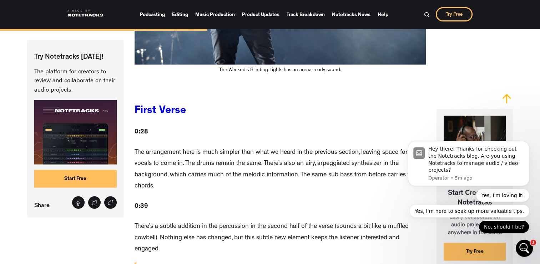  Describe the element at coordinates (141, 206) in the screenshot. I see `strong: 0:39` at that location.